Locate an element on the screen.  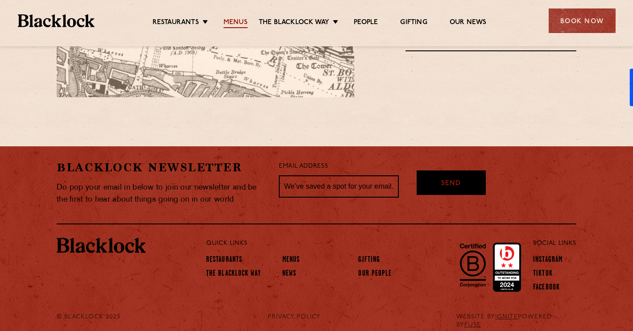
a: People is located at coordinates (366, 23).